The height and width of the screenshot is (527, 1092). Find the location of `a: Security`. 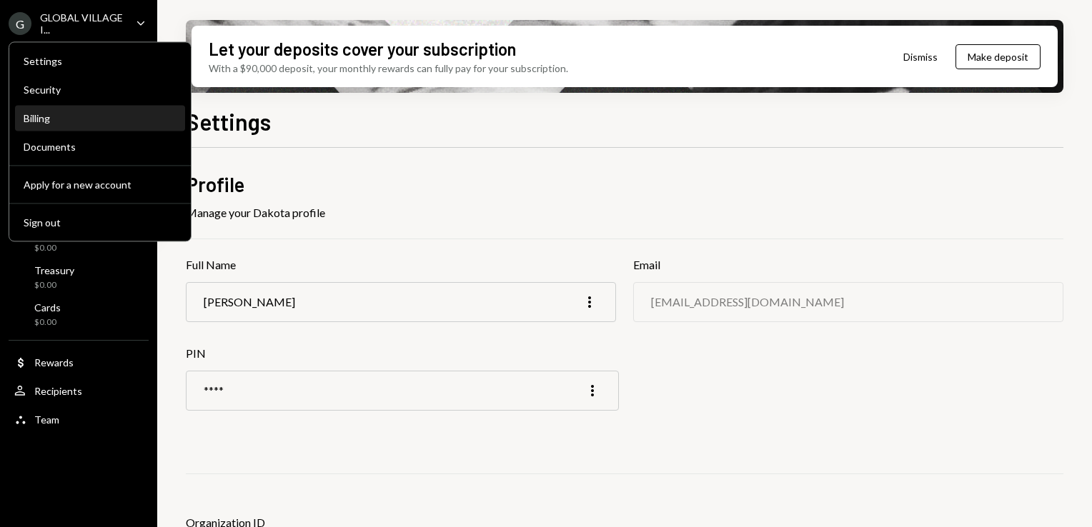

a: Security is located at coordinates (100, 89).